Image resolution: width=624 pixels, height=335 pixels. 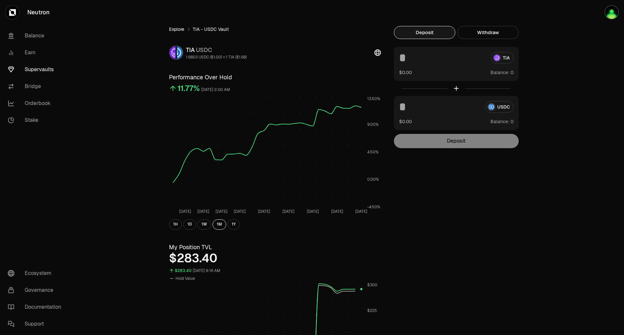 What do you see at coordinates (275, 247) in the screenshot?
I see `h3: My Position TVL` at bounding box center [275, 247].